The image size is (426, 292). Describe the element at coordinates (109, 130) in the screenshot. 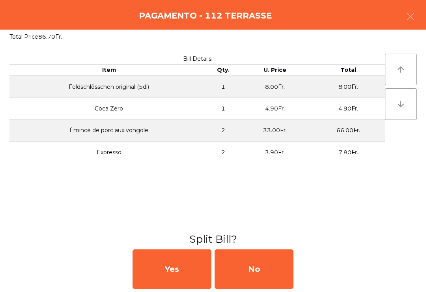

I see `td: Émincé de porc aux vongole` at that location.